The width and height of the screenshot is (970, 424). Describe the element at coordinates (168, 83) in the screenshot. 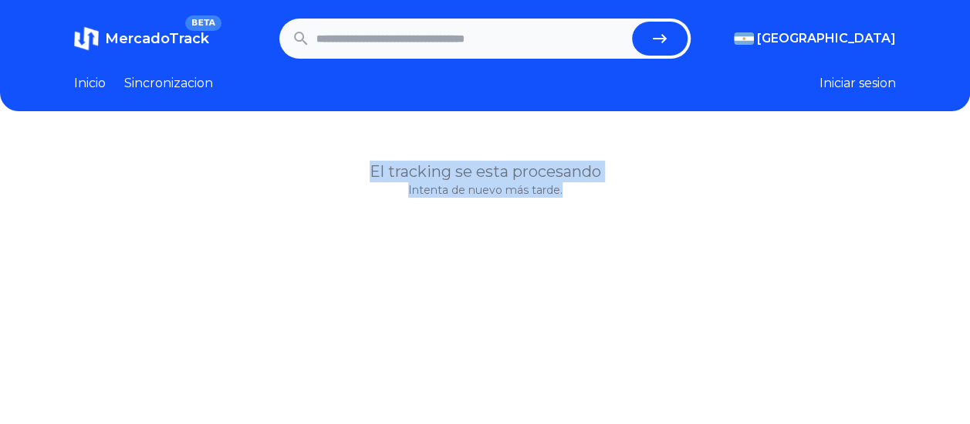

I see `a: Sincronizacion` at that location.